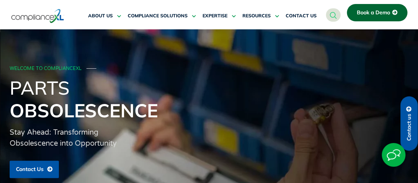  I want to click on span: EXPERTISE, so click(215, 16).